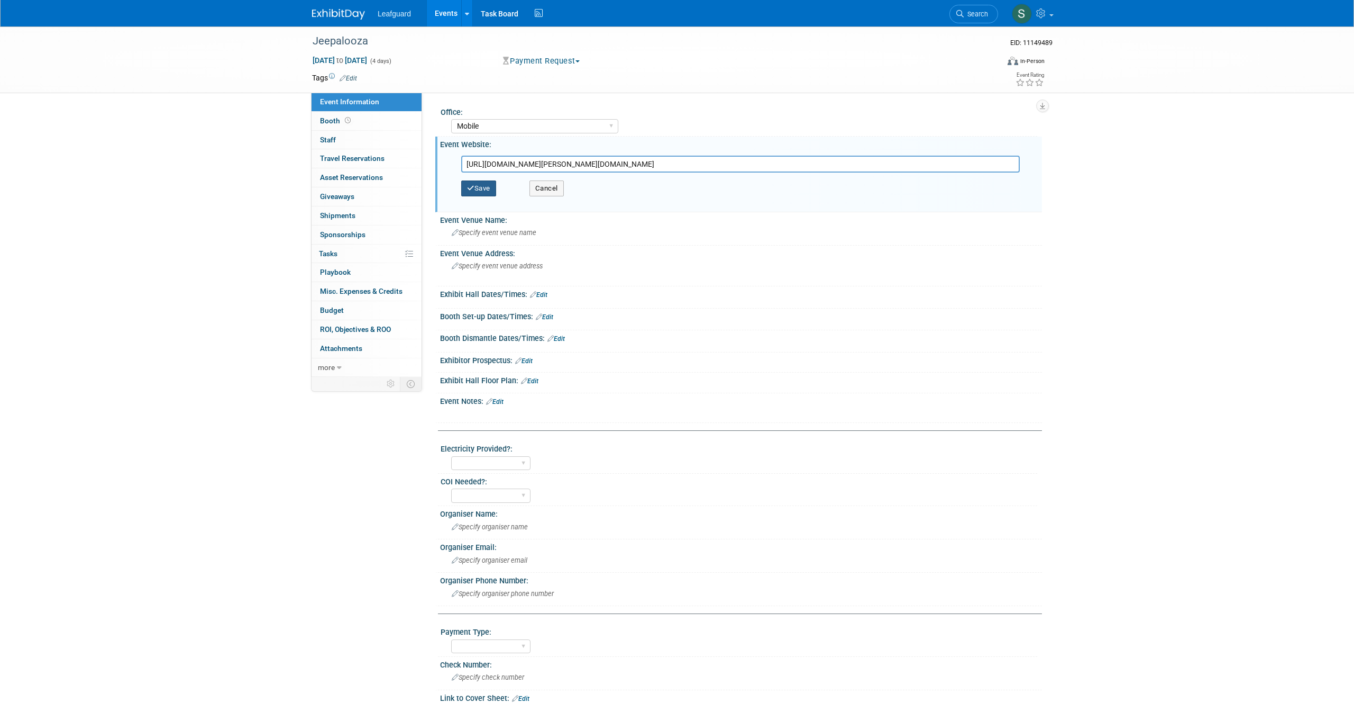 The width and height of the screenshot is (1354, 703). What do you see at coordinates (990, 63) in the screenshot?
I see `div: Event Format` at bounding box center [990, 63].